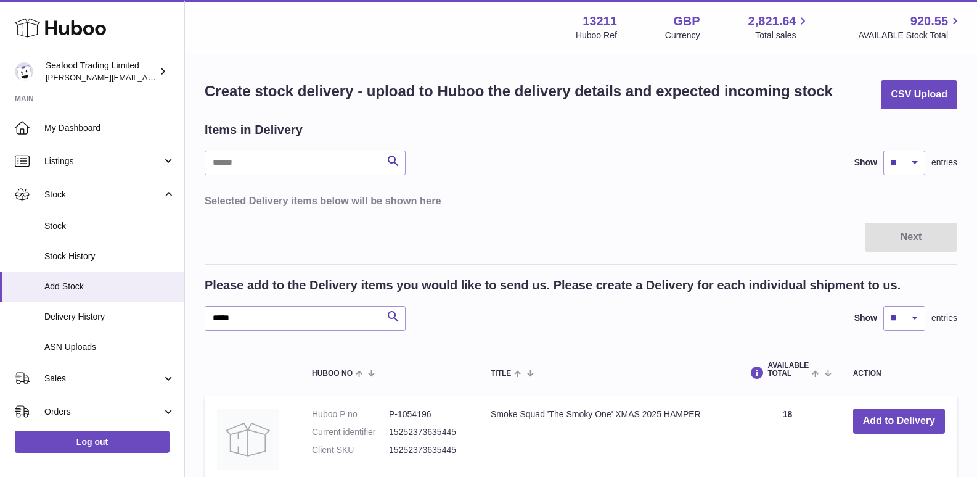 This screenshot has width=977, height=477. I want to click on a: 920.55 AVAILABLE Stock Total, so click(910, 27).